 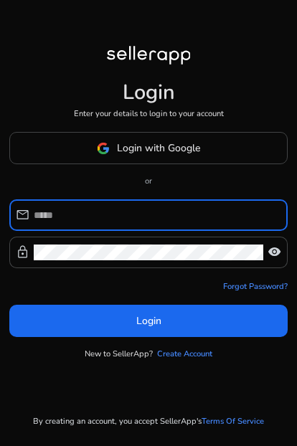 I want to click on p: Enter your details to login to your account, so click(x=148, y=114).